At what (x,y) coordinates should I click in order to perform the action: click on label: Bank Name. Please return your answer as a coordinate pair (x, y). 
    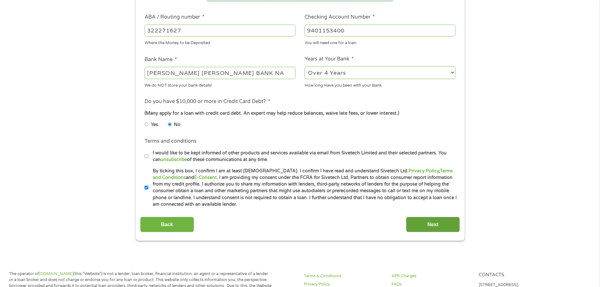
    Looking at the image, I should click on (161, 60).